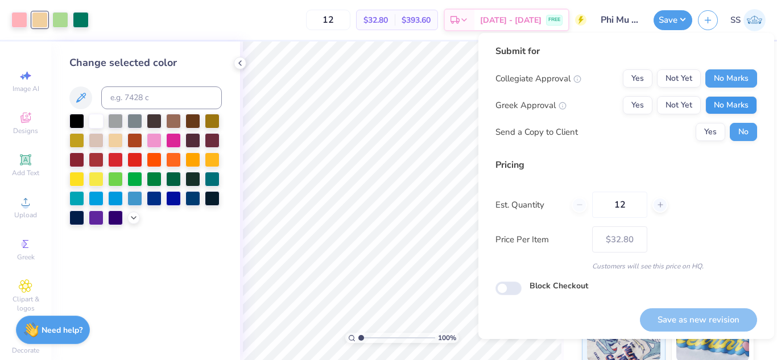 Image resolution: width=777 pixels, height=360 pixels. Describe the element at coordinates (554, 20) in the screenshot. I see `span: FREE` at that location.